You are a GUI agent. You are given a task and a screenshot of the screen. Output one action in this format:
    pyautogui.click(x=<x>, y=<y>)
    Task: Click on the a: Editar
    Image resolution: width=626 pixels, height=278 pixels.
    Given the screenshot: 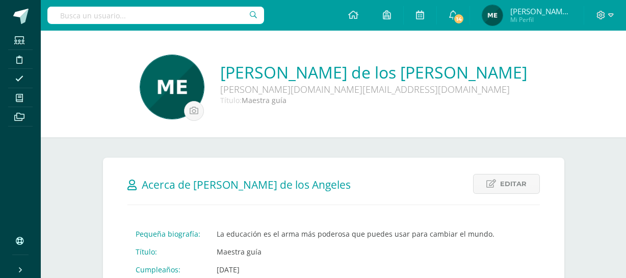 What is the action you would take?
    pyautogui.click(x=506, y=184)
    